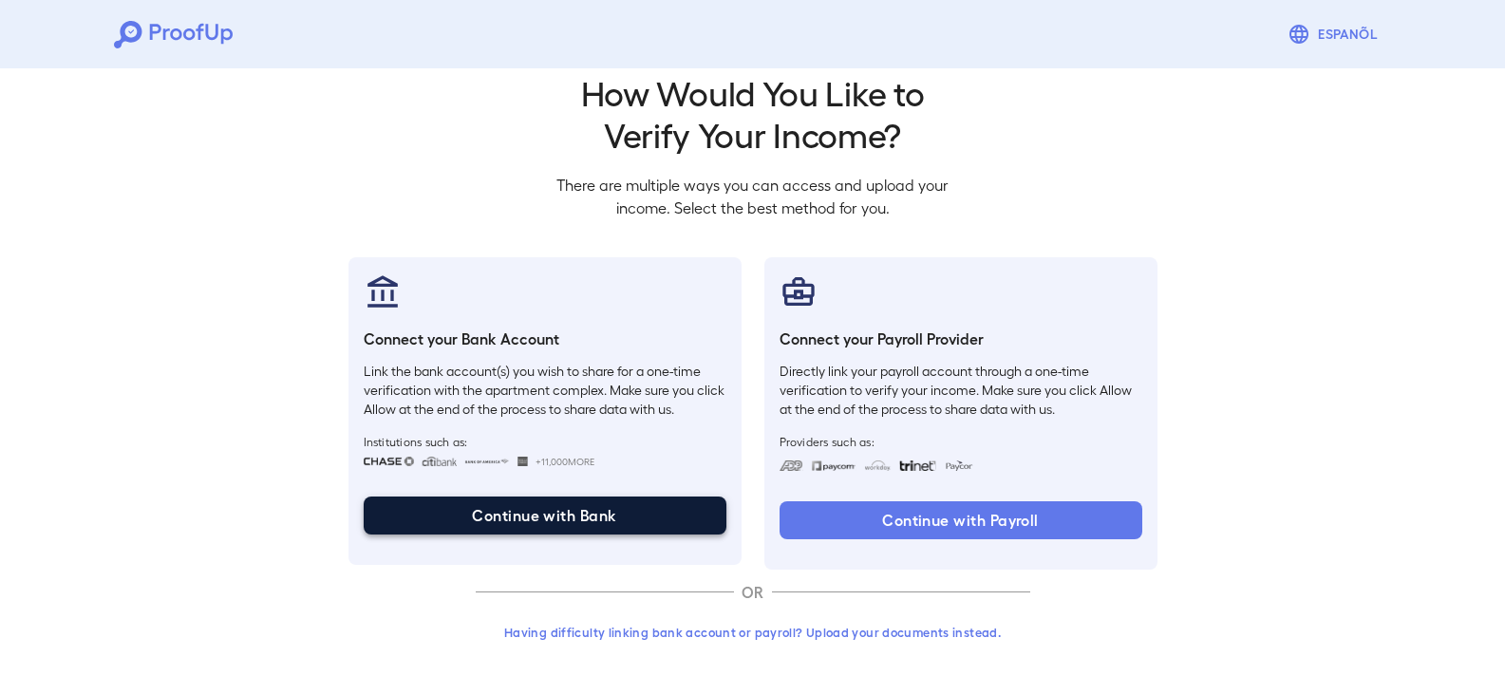 This screenshot has width=1505, height=694. Describe the element at coordinates (487, 462) in the screenshot. I see `img: bankOfAmerica.svg` at that location.